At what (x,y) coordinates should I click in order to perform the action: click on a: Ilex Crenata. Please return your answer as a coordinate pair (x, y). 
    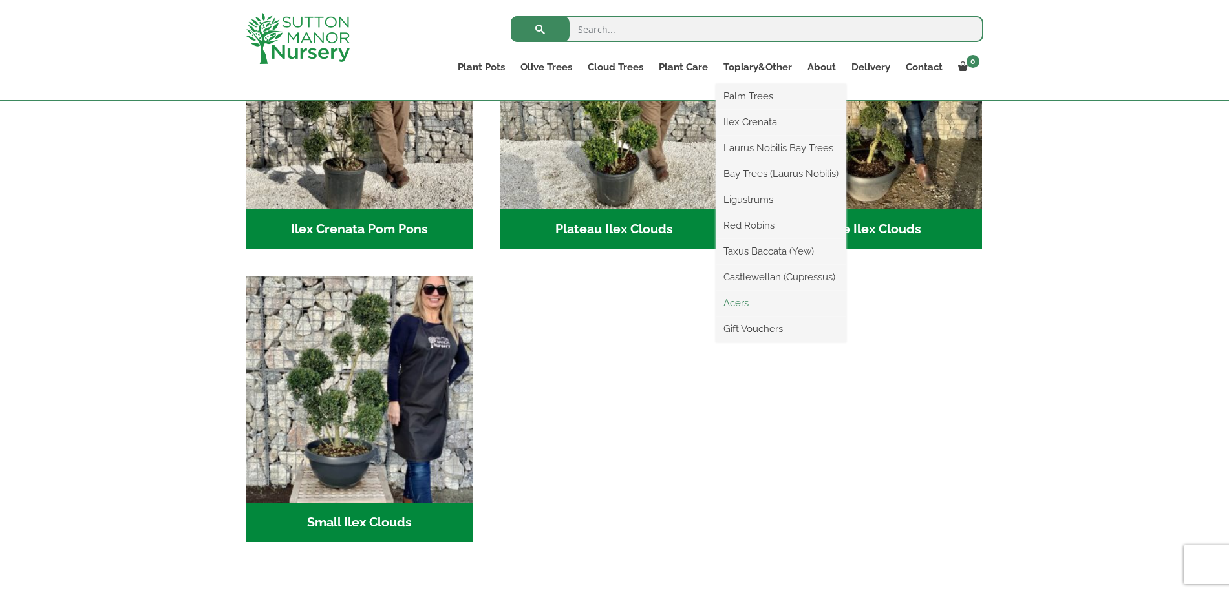
    Looking at the image, I should click on (781, 122).